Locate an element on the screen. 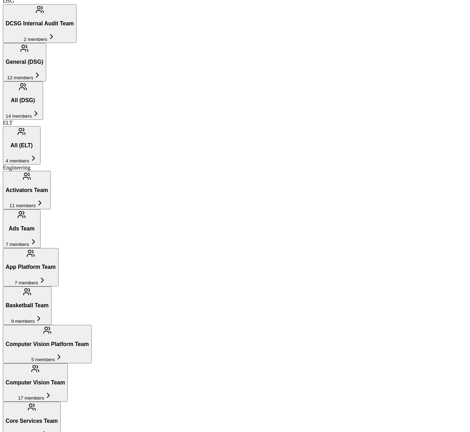  h3: App Platform Team is located at coordinates (31, 267).